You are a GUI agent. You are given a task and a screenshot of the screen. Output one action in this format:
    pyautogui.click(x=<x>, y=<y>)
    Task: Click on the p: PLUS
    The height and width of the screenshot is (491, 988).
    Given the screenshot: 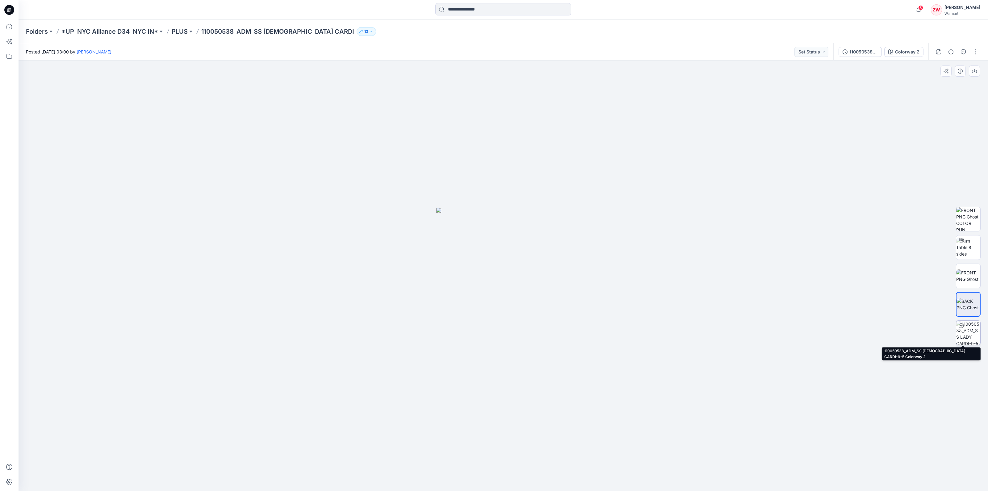 What is the action you would take?
    pyautogui.click(x=180, y=31)
    